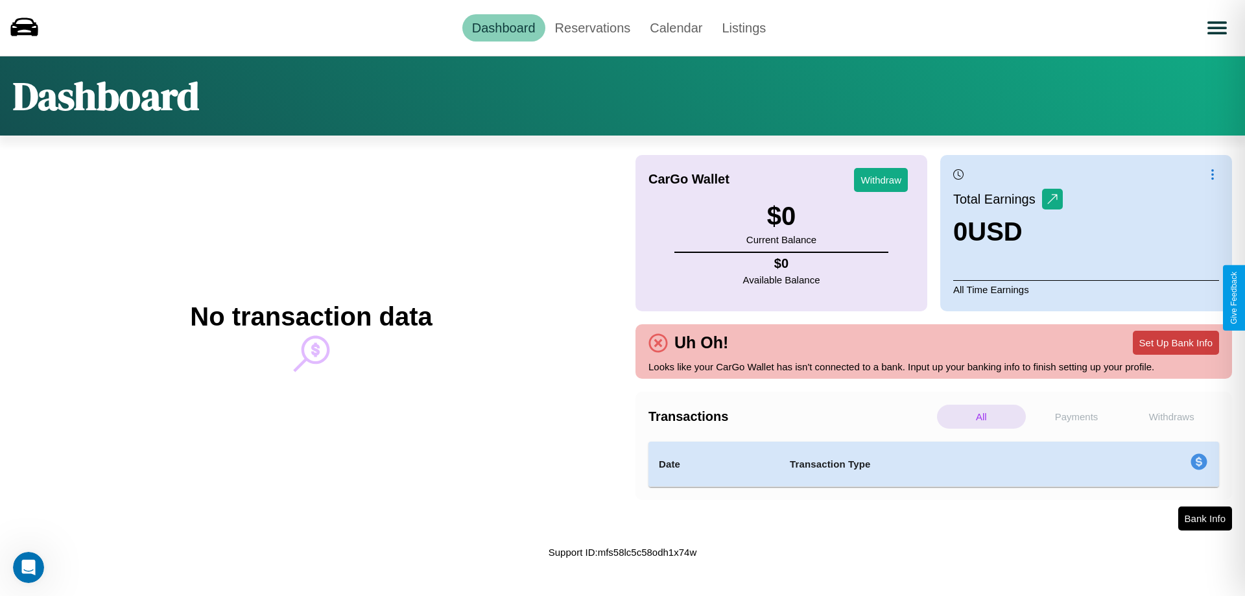 This screenshot has height=596, width=1245. I want to click on table: simple table, so click(934, 464).